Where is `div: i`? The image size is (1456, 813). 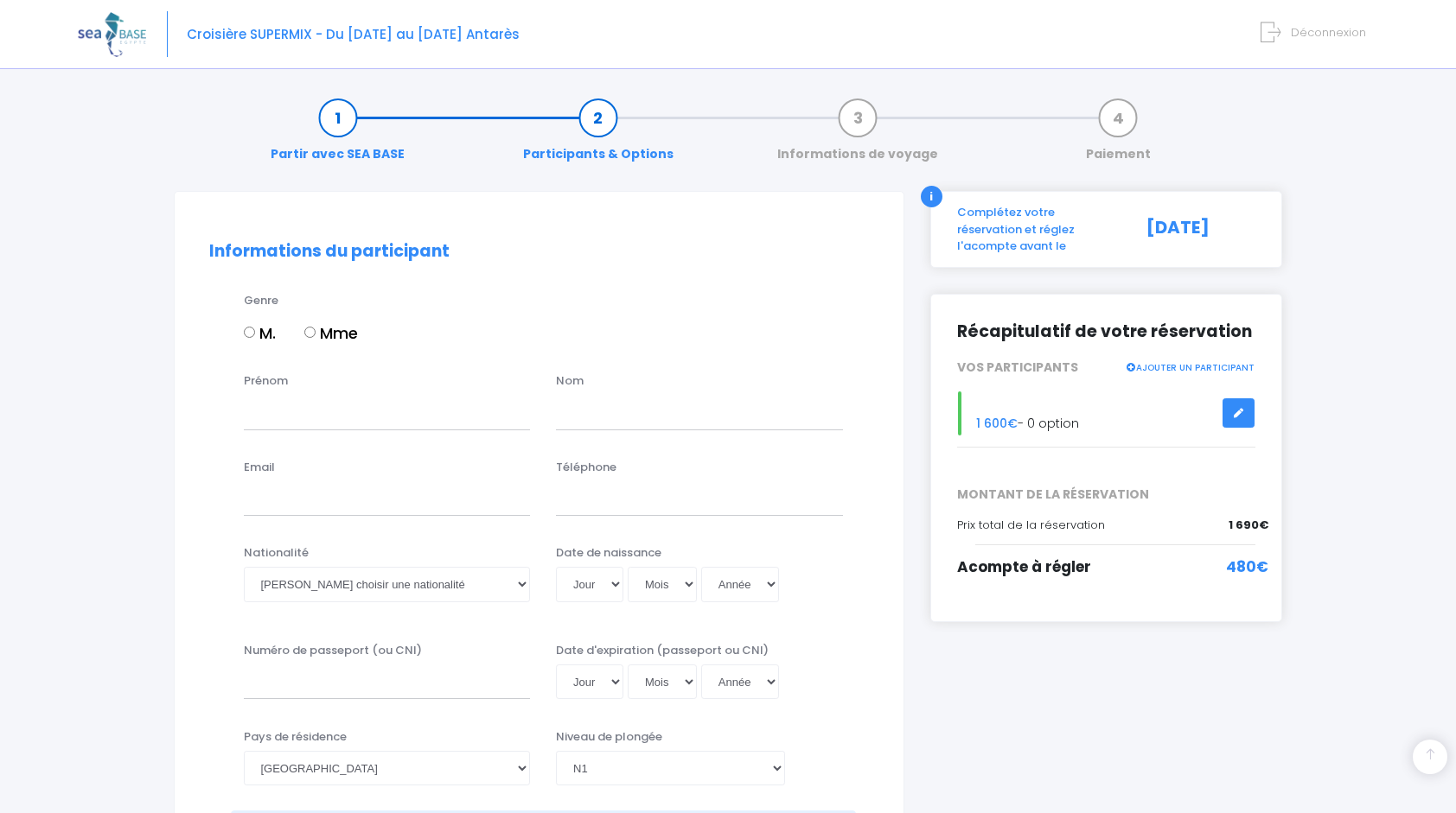 div: i is located at coordinates (931, 196).